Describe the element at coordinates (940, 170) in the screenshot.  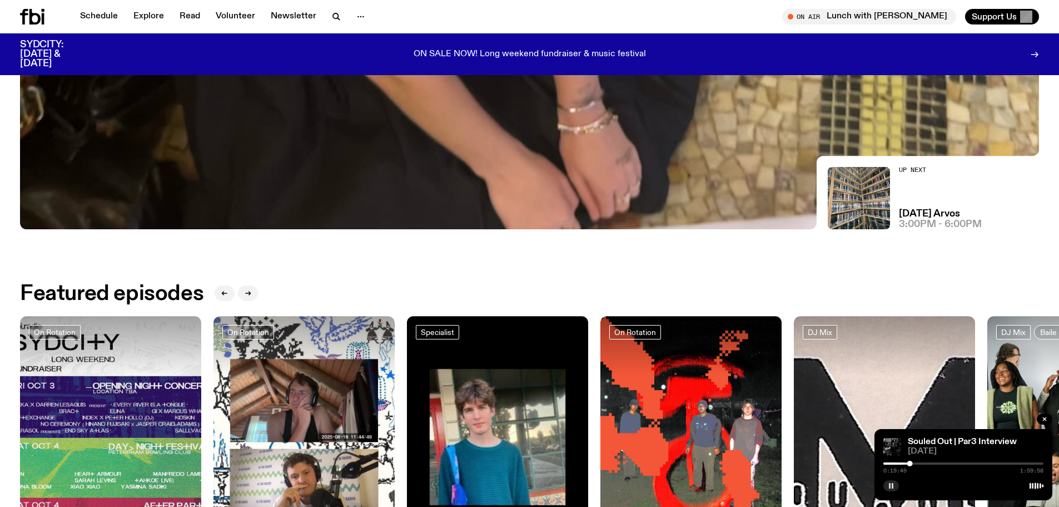
I see `h2: Up Next` at that location.